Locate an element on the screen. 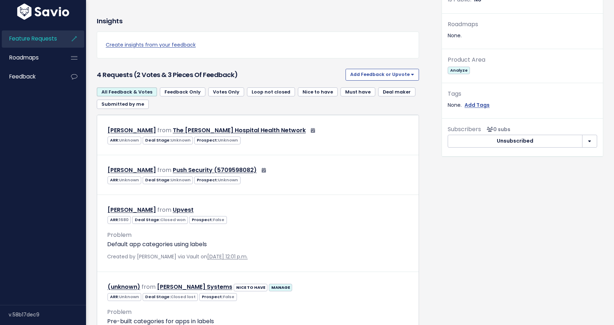 The width and height of the screenshot is (614, 325). span: Feature Requests is located at coordinates (33, 38).